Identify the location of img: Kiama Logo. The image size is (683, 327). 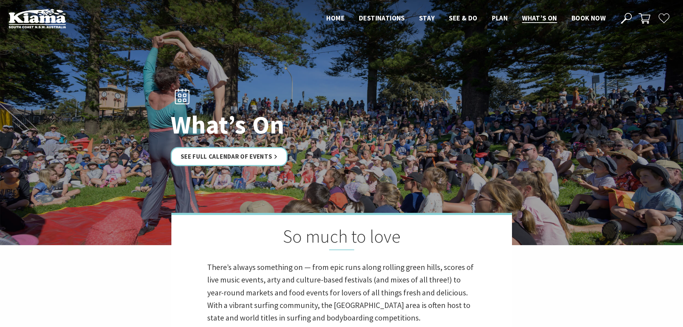
(37, 18).